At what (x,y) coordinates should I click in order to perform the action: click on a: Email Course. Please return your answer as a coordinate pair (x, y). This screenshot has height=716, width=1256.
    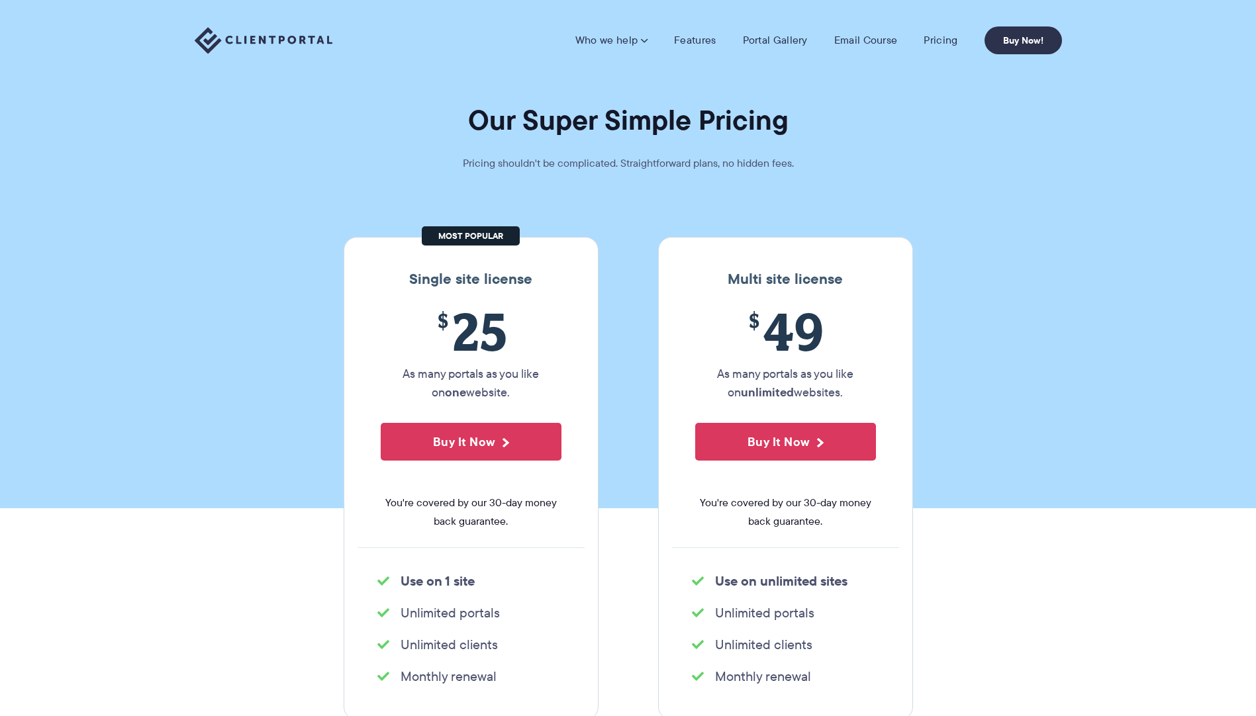
    Looking at the image, I should click on (866, 40).